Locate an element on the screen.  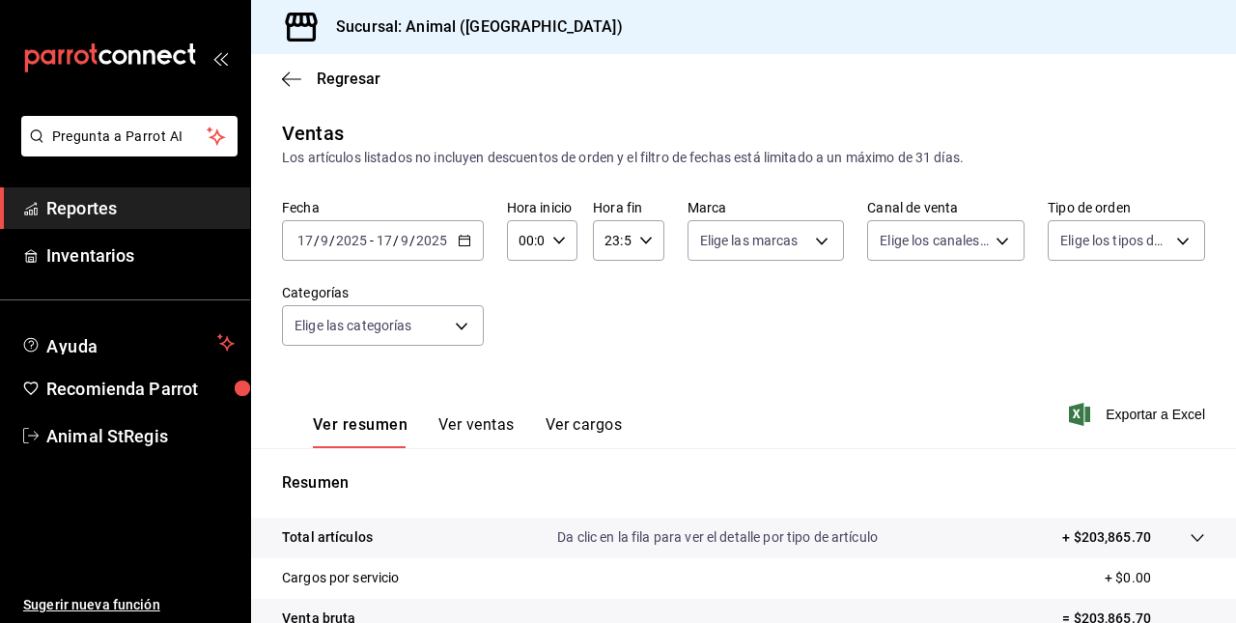
label: Categorías is located at coordinates (382, 293).